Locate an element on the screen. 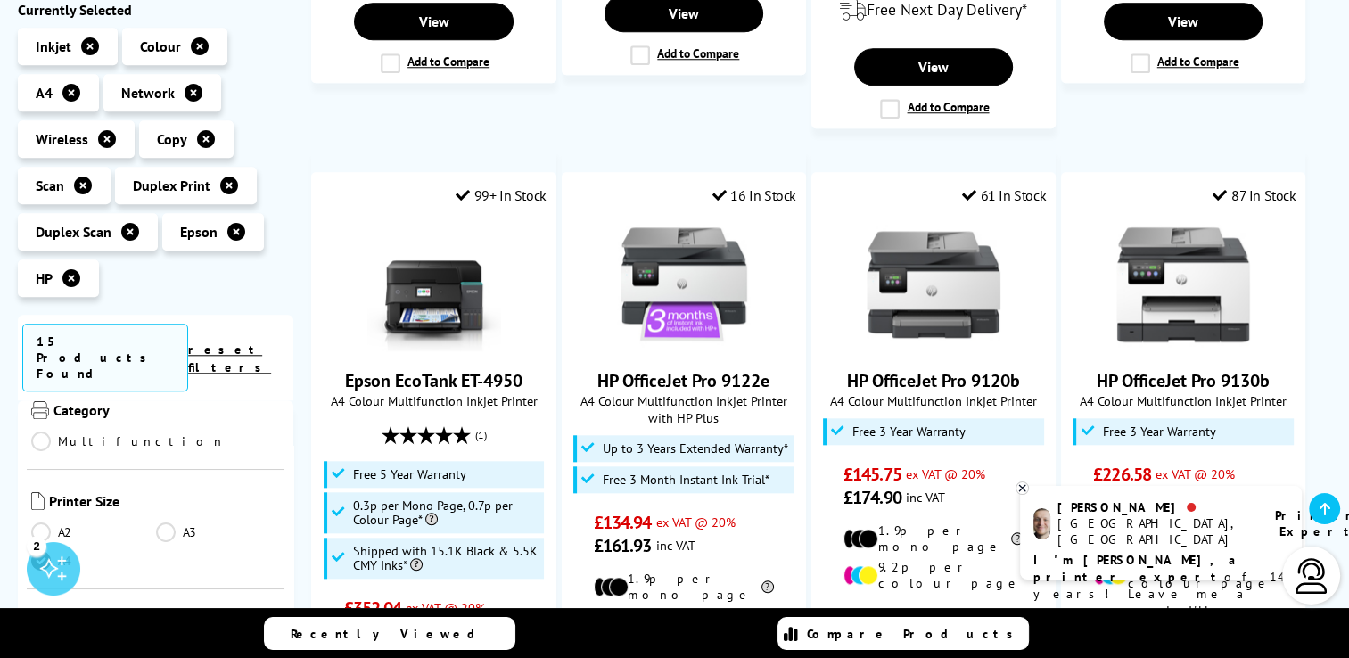  img: HP OfficeJet Pro 9120b is located at coordinates (933, 284).